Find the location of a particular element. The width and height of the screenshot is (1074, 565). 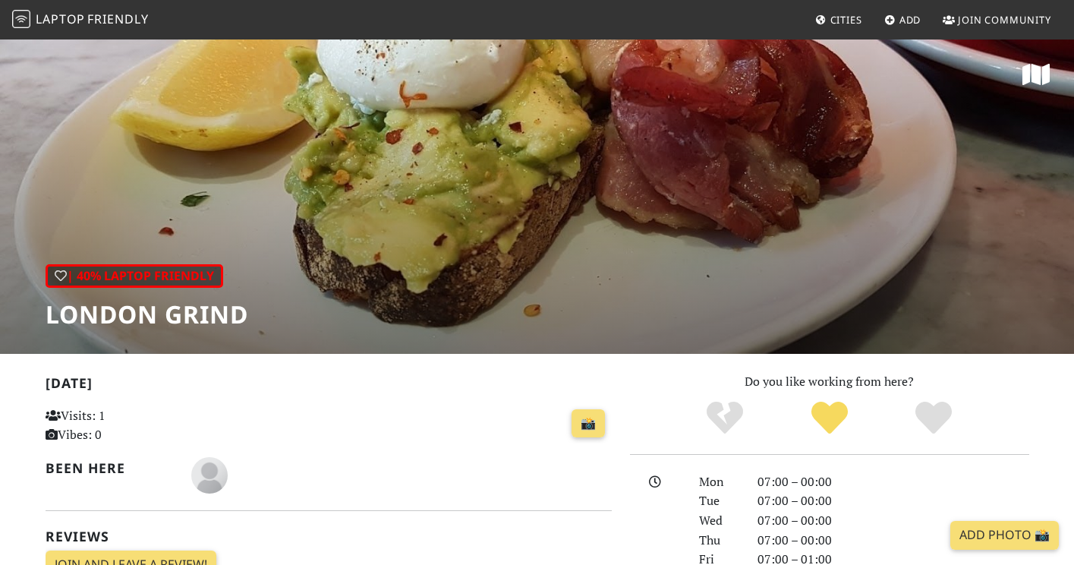

div: Tue is located at coordinates (719, 501).